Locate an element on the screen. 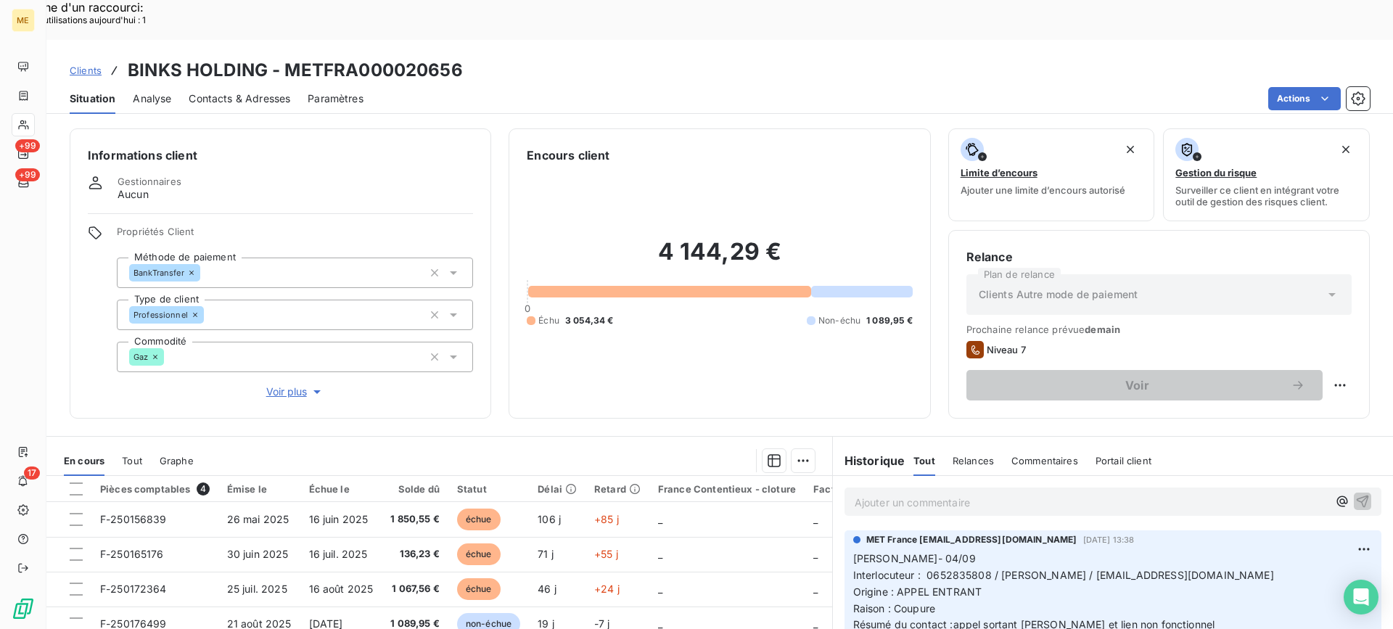  span: Niveau 7 is located at coordinates (1007, 350).